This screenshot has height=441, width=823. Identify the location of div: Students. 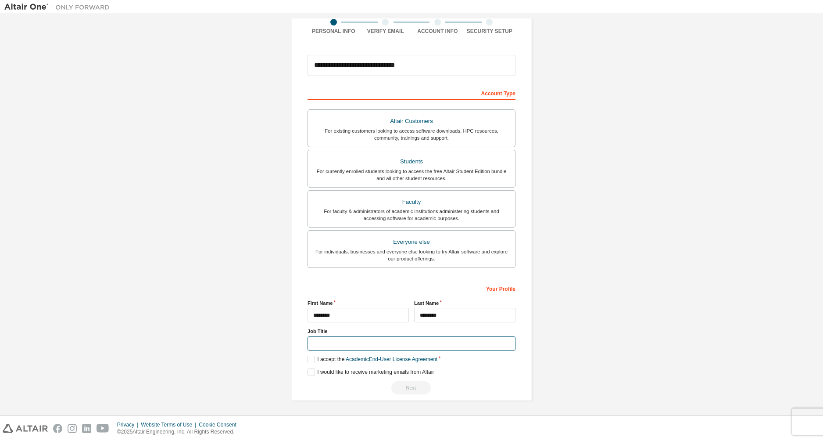
(412, 161).